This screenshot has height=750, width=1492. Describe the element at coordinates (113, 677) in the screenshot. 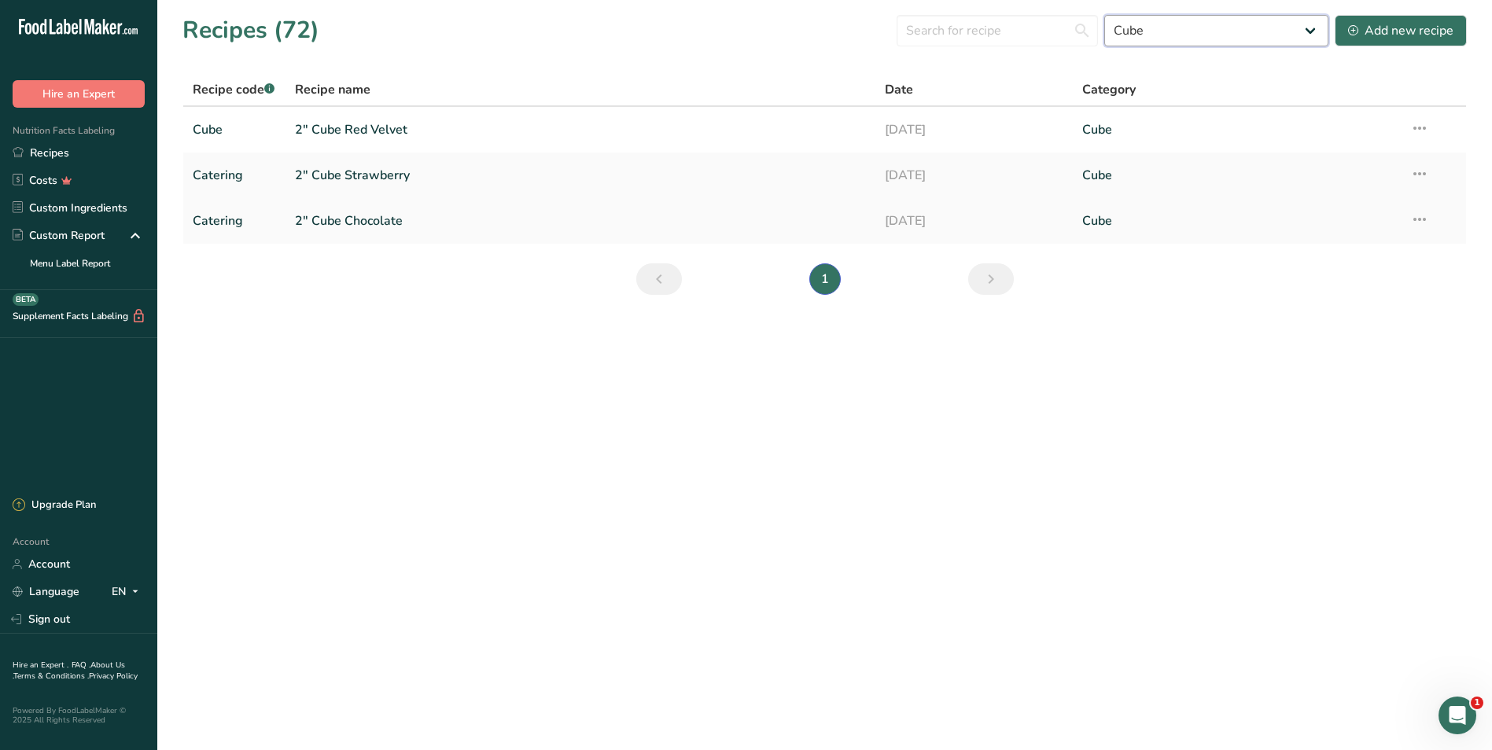

I see `a: Privacy Policy` at that location.